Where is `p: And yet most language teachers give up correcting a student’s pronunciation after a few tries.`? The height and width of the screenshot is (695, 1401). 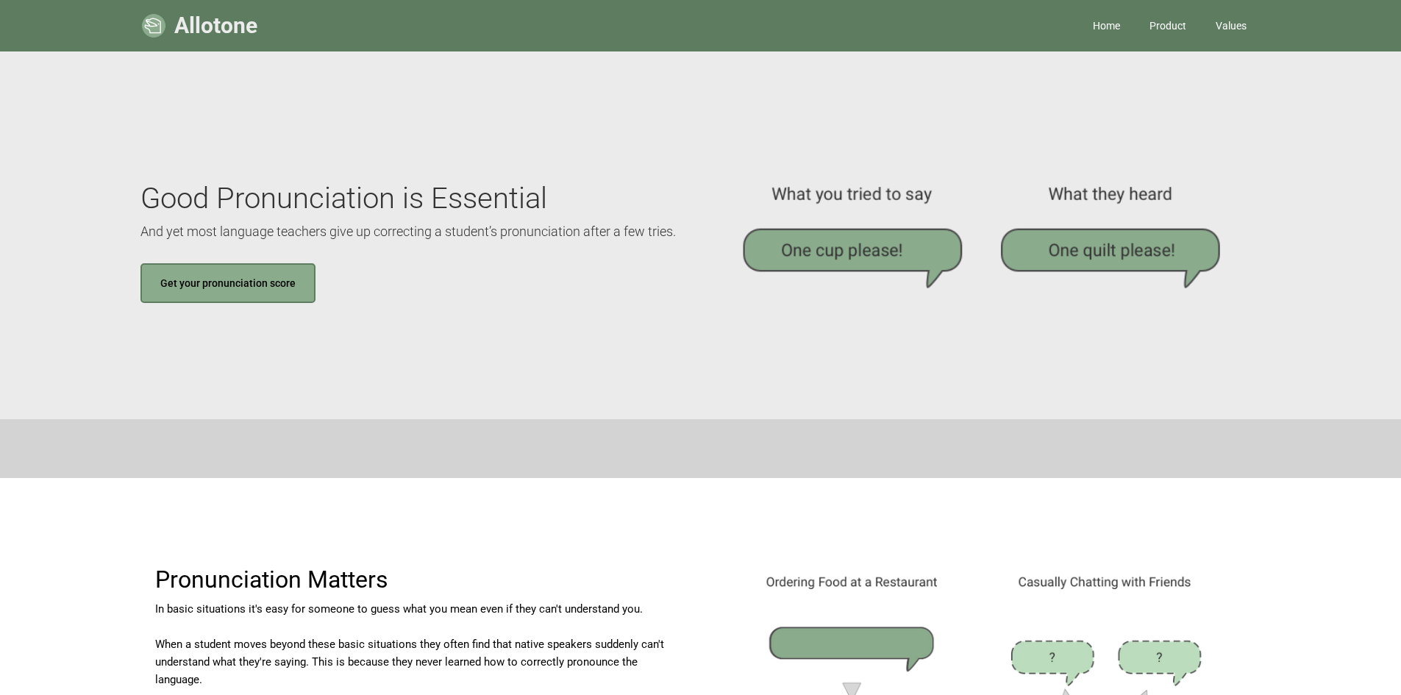 p: And yet most language teachers give up correcting a student’s pronunciation after a few tries. is located at coordinates (408, 232).